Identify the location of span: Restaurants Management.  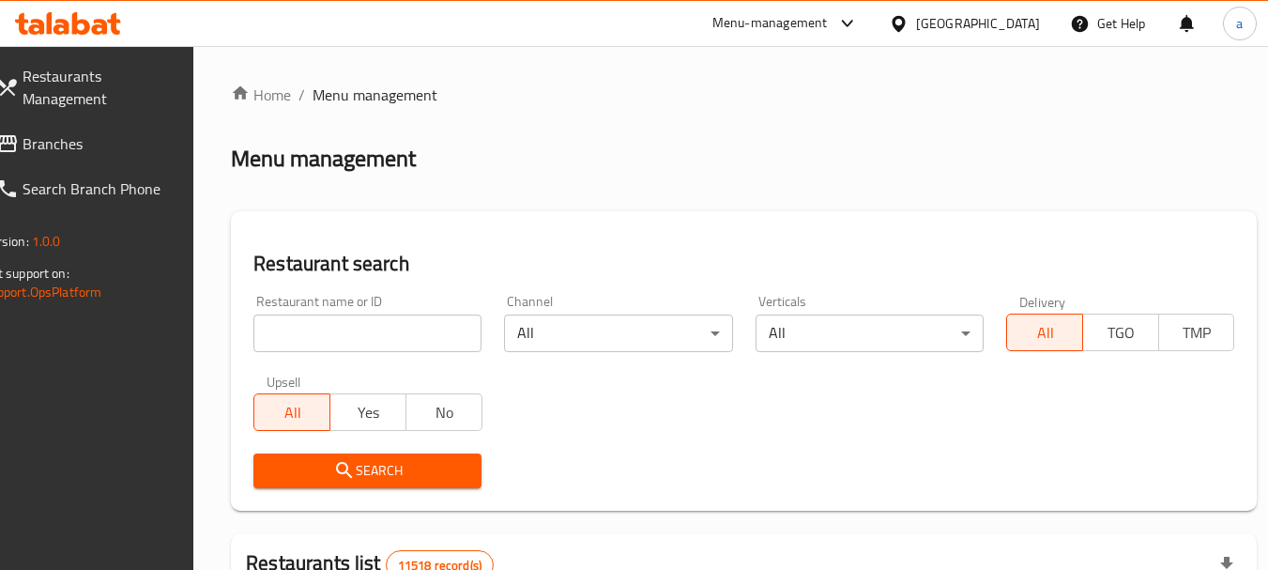
(97, 87).